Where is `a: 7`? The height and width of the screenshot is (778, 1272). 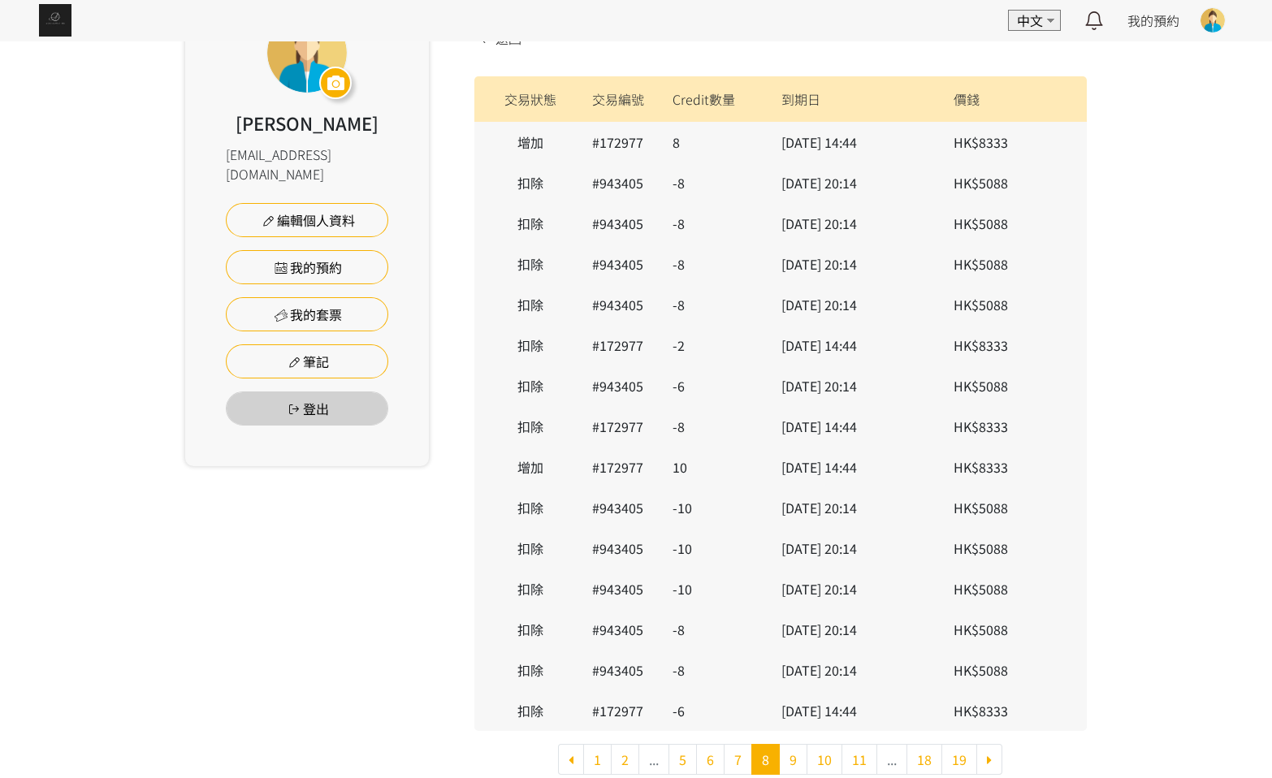
a: 7 is located at coordinates (738, 760).